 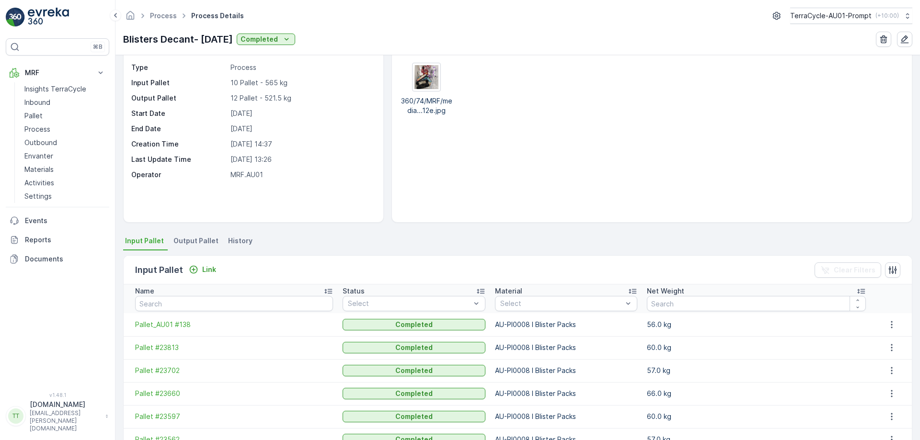 What do you see at coordinates (57, 240) in the screenshot?
I see `a: Reports` at bounding box center [57, 240].